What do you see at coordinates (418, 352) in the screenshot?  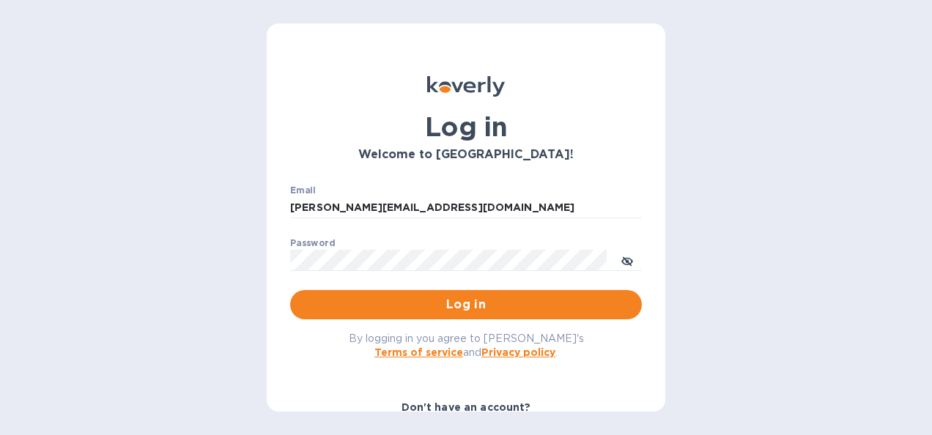 I see `b: Terms of service` at bounding box center [418, 352].